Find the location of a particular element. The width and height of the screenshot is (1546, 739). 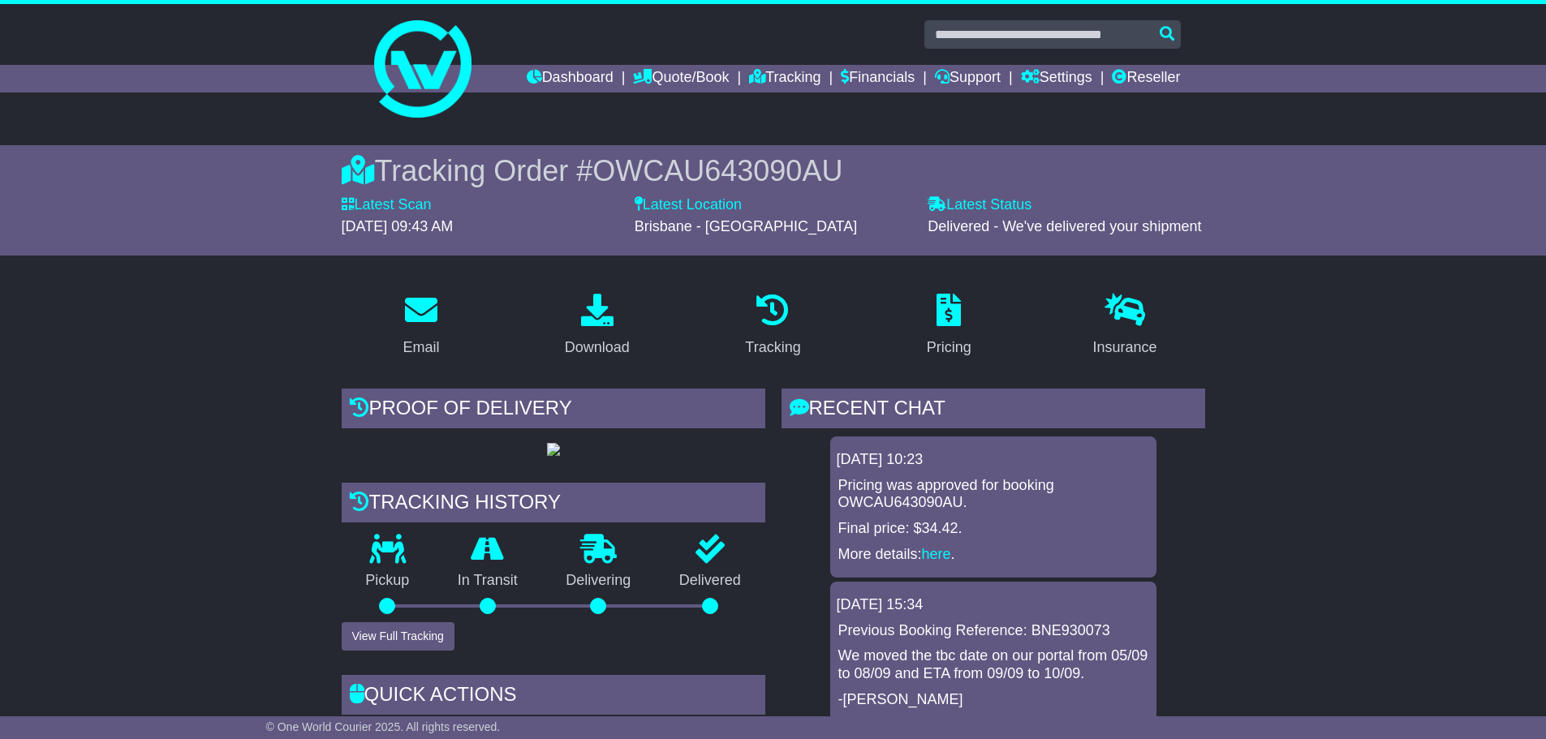

div: Email is located at coordinates (420, 347).